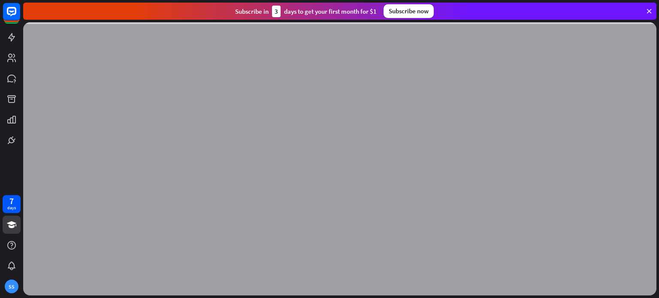 Image resolution: width=659 pixels, height=298 pixels. What do you see at coordinates (408, 11) in the screenshot?
I see `div: Subscribe now` at bounding box center [408, 11].